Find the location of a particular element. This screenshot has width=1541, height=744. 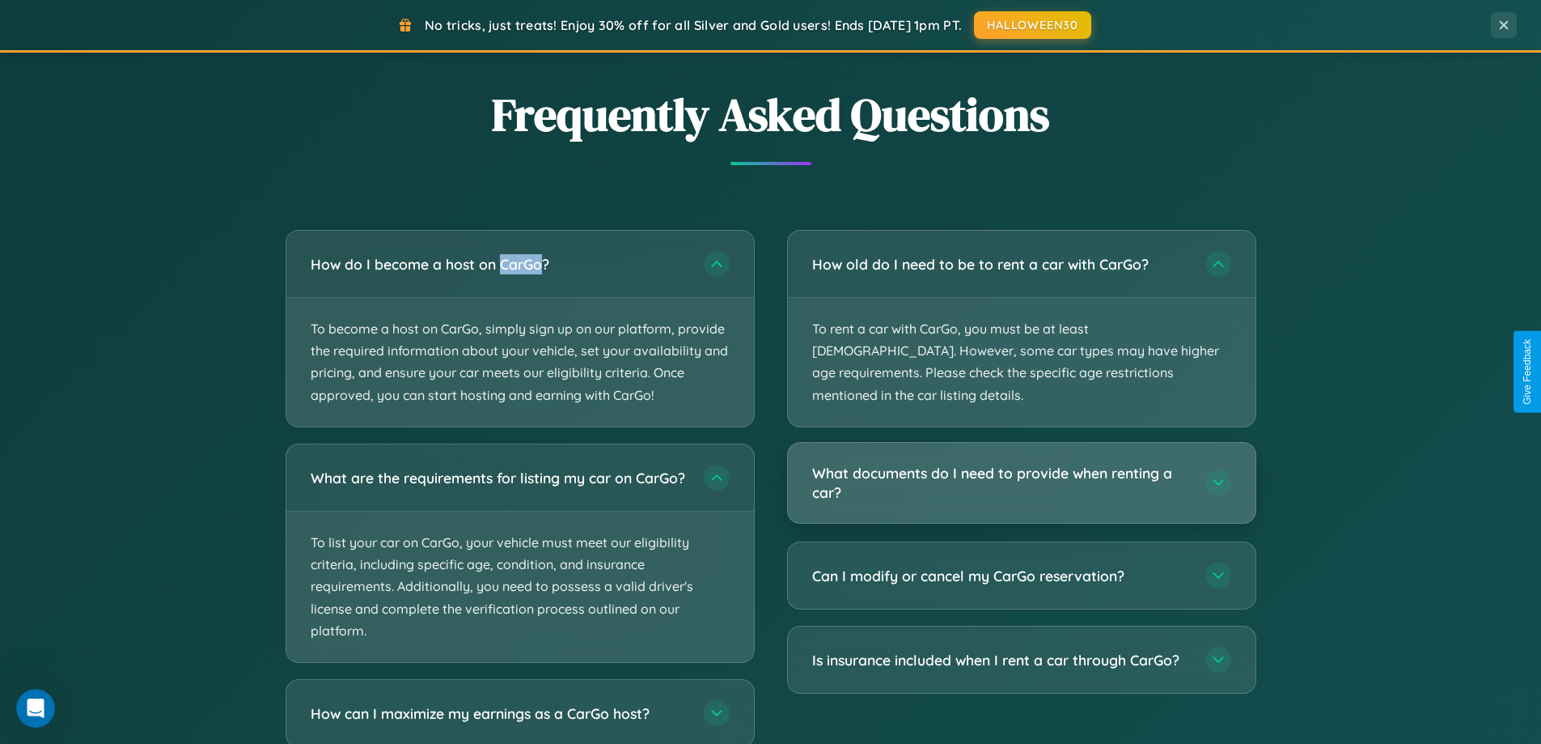

h3: What documents do I need to provide when renting a car? is located at coordinates (1001, 482).